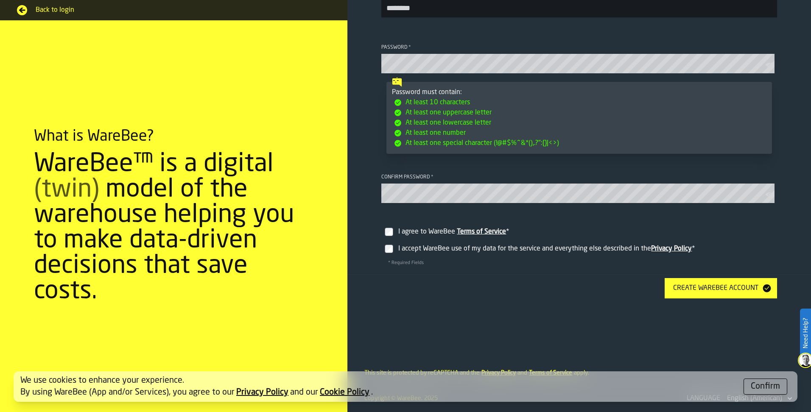  Describe the element at coordinates (579, 59) in the screenshot. I see `label: button-toolbar-Password` at that location.